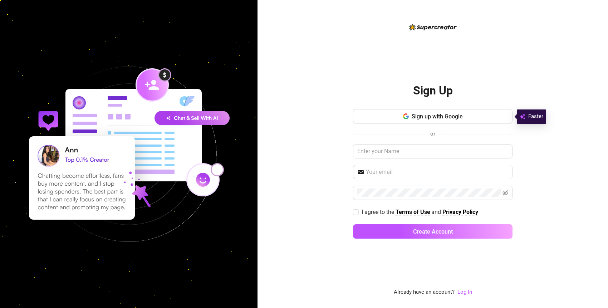  Describe the element at coordinates (413, 212) in the screenshot. I see `strong: Terms of Use` at that location.